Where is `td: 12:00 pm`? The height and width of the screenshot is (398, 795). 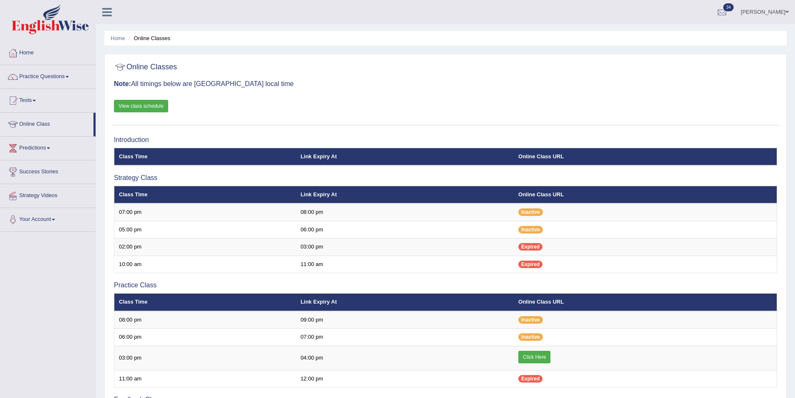
td: 12:00 pm is located at coordinates (405, 379).